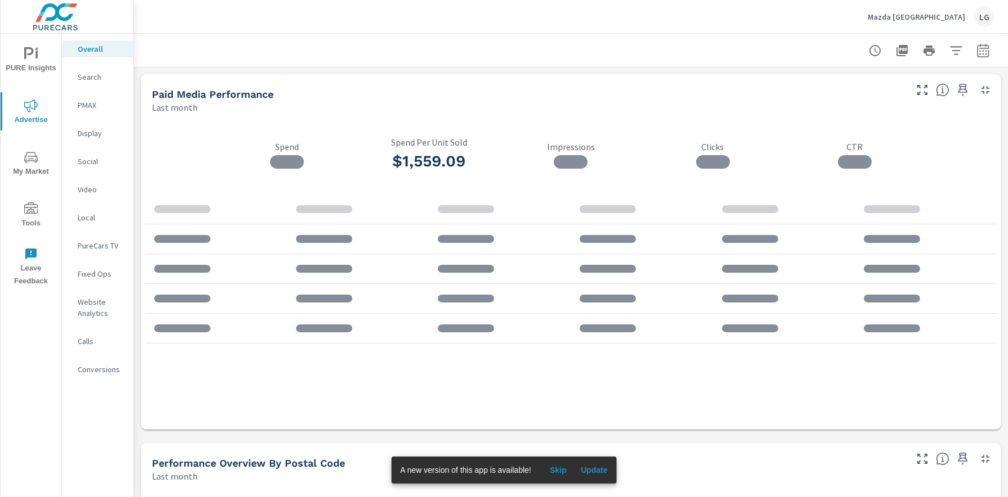 The height and width of the screenshot is (497, 1008). I want to click on button: Apply Filters, so click(956, 51).